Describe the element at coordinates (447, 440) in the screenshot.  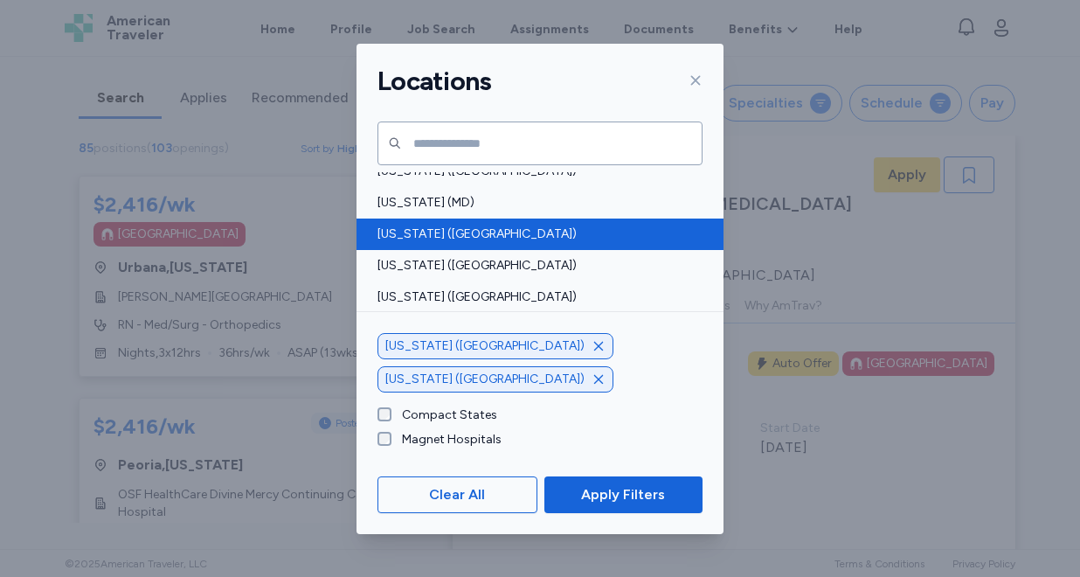
I see `label: Magnet Hospitals` at that location.